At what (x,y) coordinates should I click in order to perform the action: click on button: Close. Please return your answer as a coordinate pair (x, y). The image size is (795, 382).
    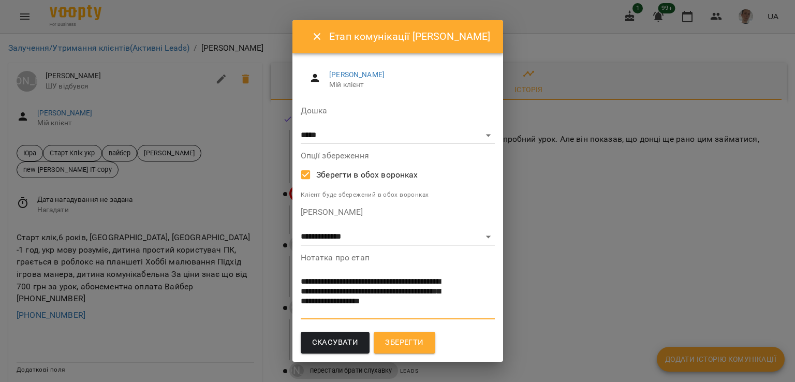
    Looking at the image, I should click on (317, 37).